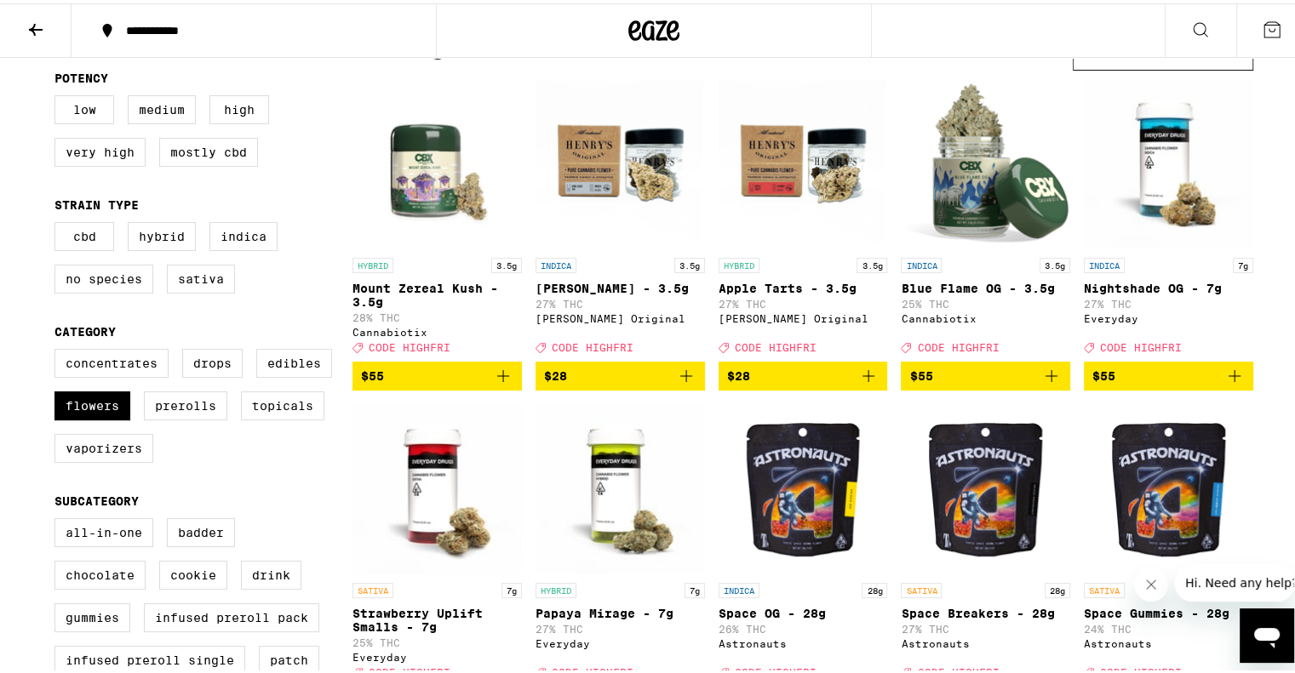  What do you see at coordinates (92, 403) in the screenshot?
I see `label: Flowers` at bounding box center [92, 403].